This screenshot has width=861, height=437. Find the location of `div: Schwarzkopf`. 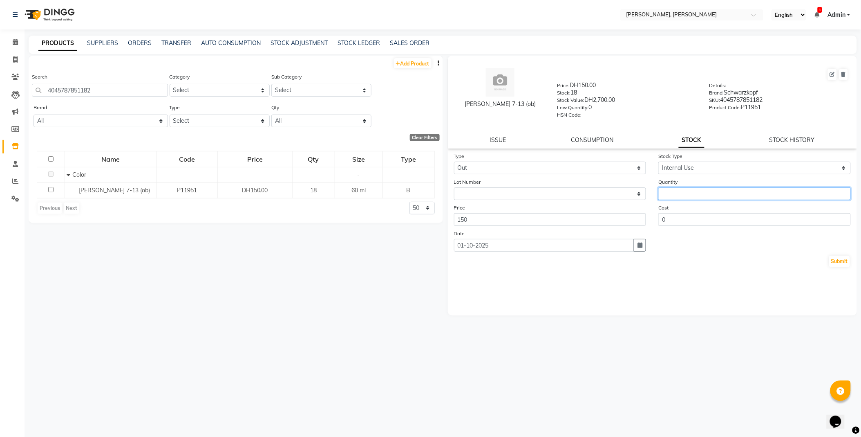

div: Schwarzkopf is located at coordinates (779, 94).